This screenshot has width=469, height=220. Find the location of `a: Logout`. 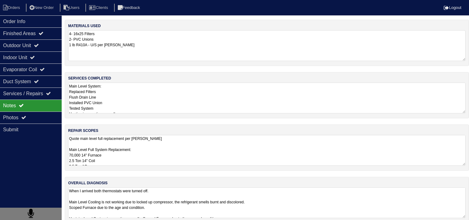

a: Logout is located at coordinates (452, 7).